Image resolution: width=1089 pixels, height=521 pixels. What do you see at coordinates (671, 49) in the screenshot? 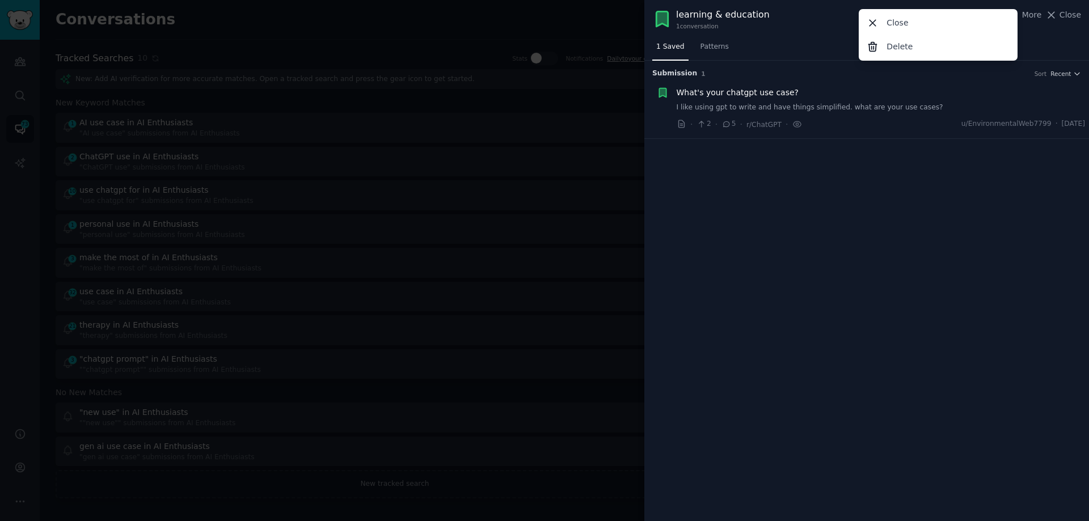
I see `a: 1 Saved` at bounding box center [671, 49].